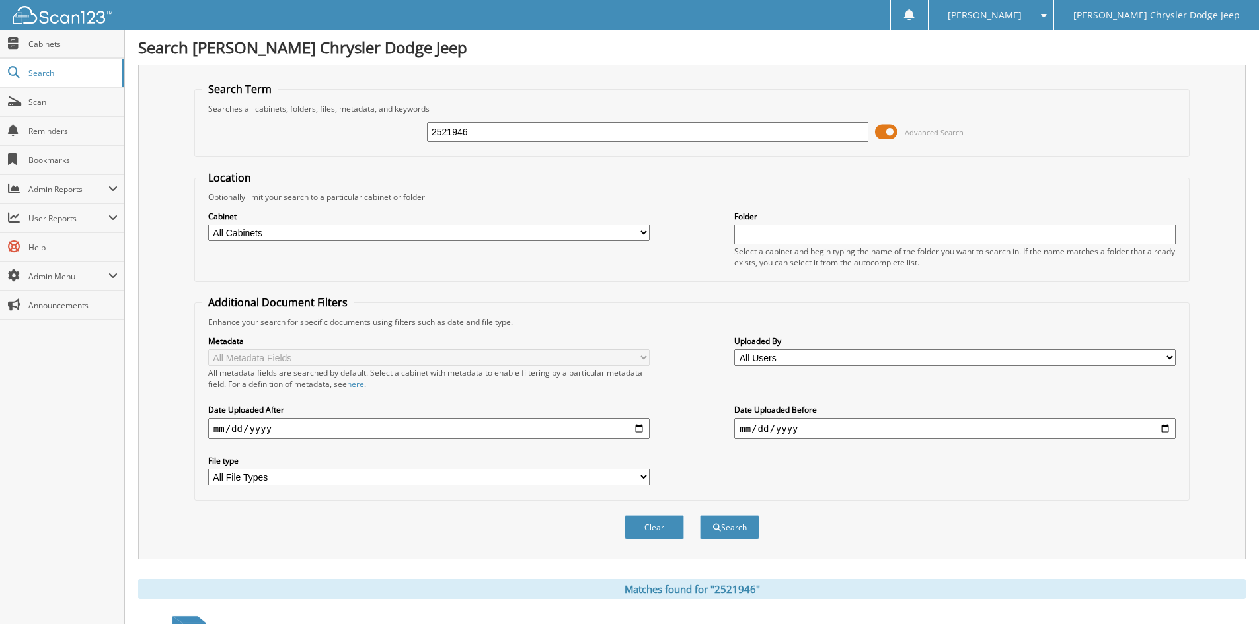 This screenshot has width=1259, height=624. What do you see at coordinates (955, 429) in the screenshot?
I see `input: end` at bounding box center [955, 429].